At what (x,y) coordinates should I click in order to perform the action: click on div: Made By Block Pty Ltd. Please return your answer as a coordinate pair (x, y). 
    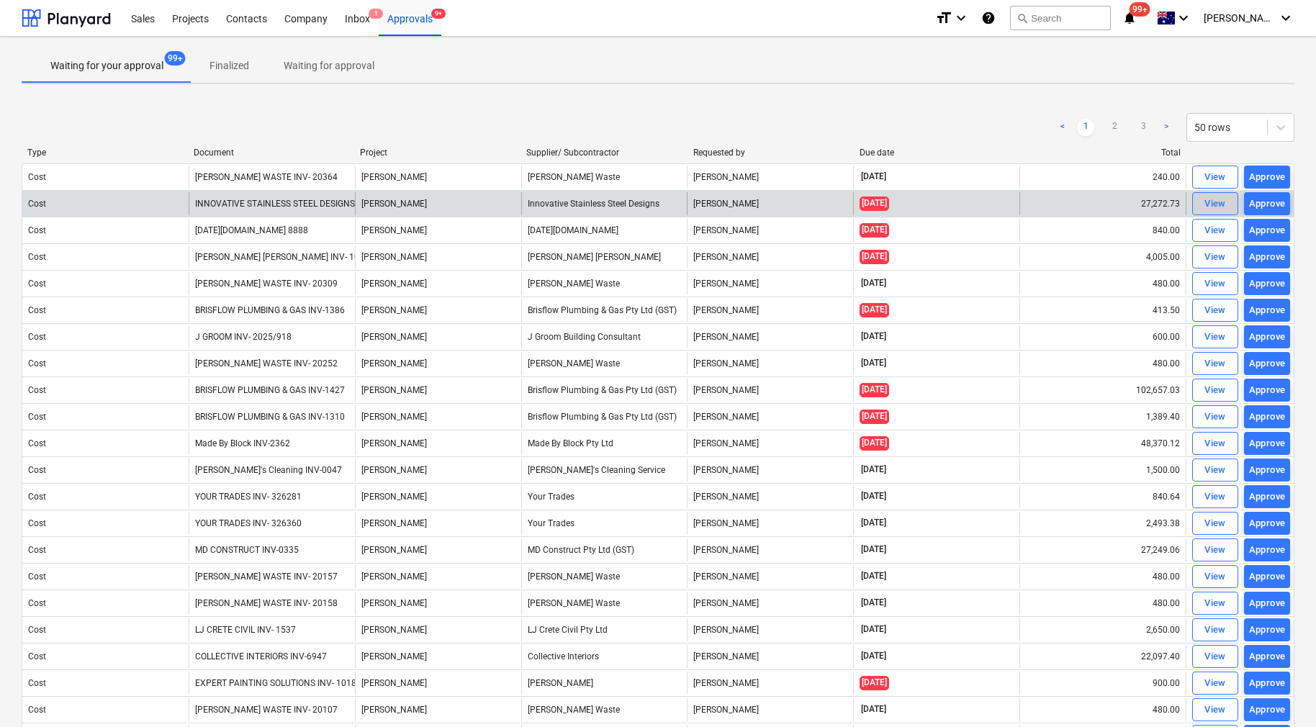
    Looking at the image, I should click on (604, 444).